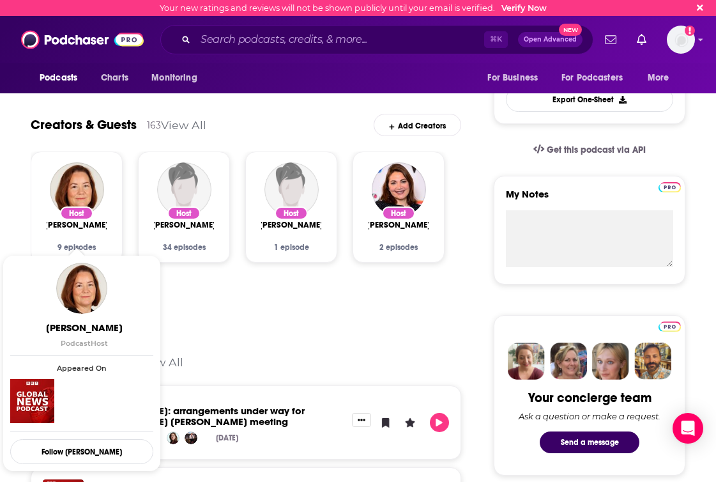  Describe the element at coordinates (291, 247) in the screenshot. I see `div: 1 episode` at that location.